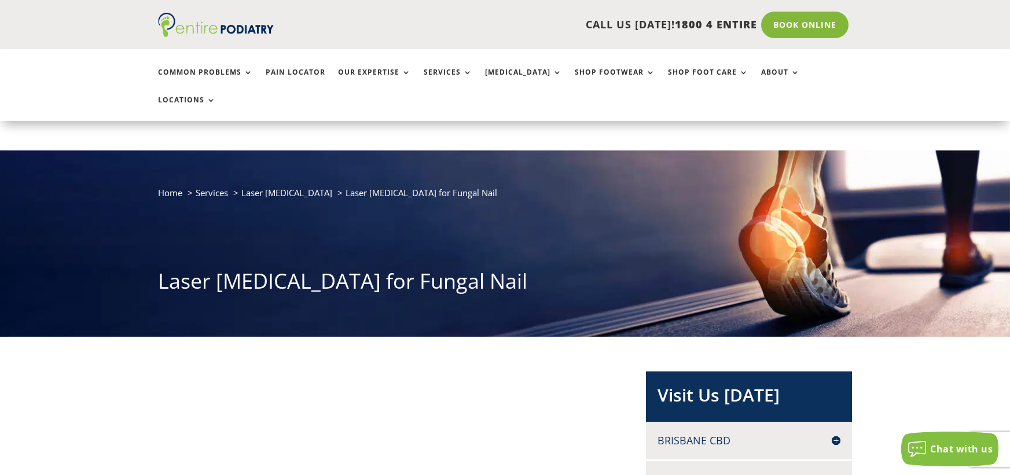 The image size is (1010, 475). What do you see at coordinates (206, 80) in the screenshot?
I see `a: Common Problems` at bounding box center [206, 80].